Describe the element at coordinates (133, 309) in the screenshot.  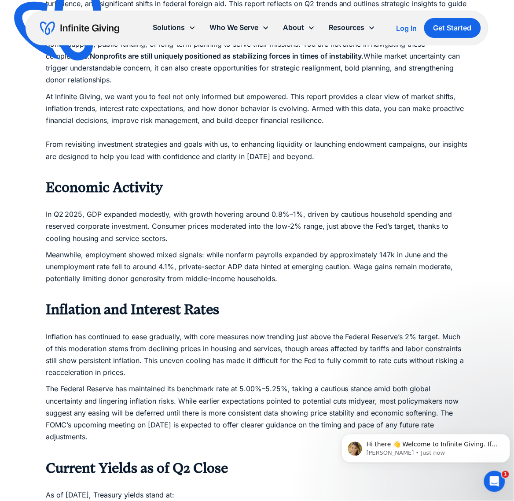
I see `strong: Inflation and Interest Rates` at that location.